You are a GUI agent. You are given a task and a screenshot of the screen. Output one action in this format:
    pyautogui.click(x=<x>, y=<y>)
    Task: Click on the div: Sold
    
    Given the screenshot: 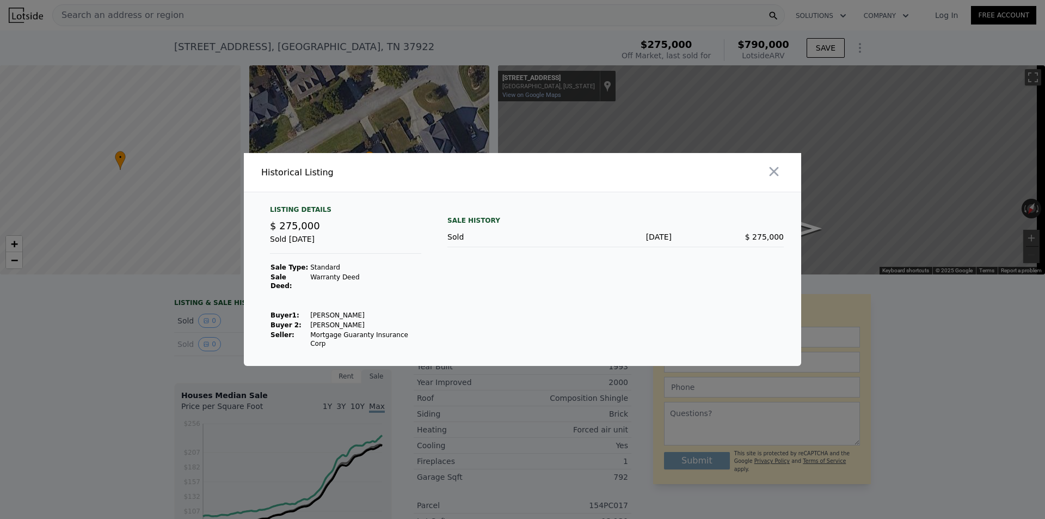 What is the action you would take?
    pyautogui.click(x=503, y=237)
    